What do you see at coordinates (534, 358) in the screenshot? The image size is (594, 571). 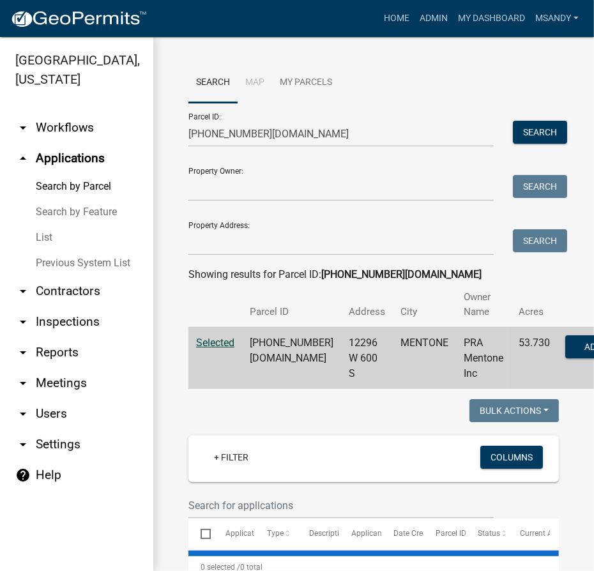 I see `td: 53.730` at bounding box center [534, 358].